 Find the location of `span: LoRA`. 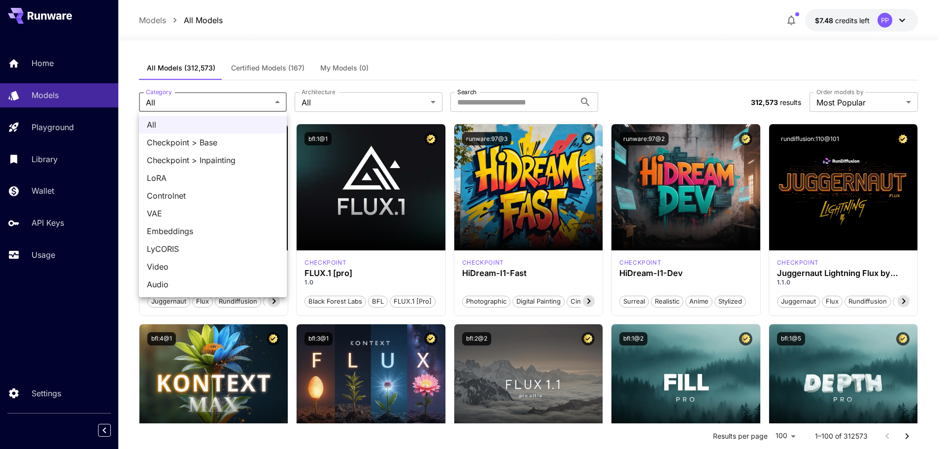

span: LoRA is located at coordinates (213, 178).